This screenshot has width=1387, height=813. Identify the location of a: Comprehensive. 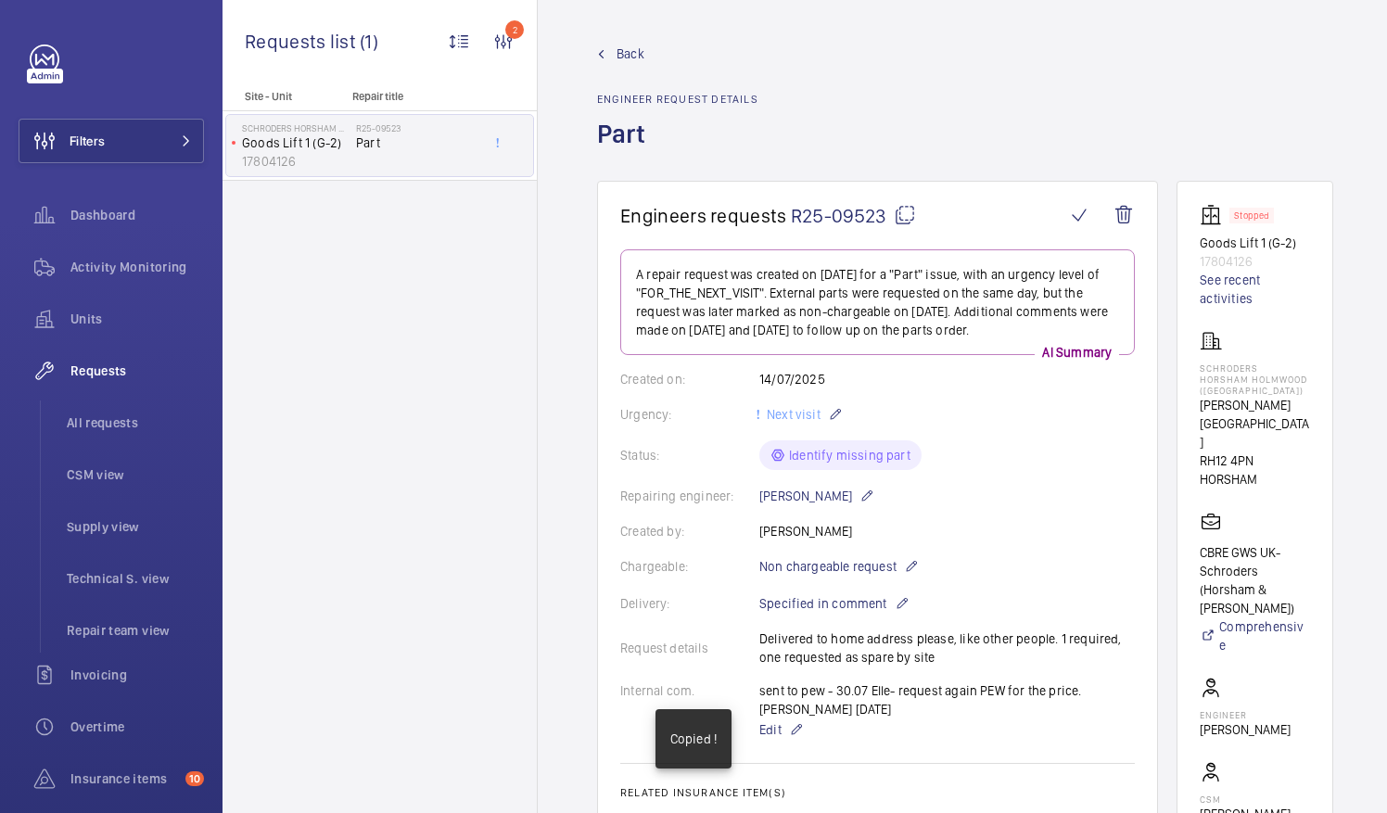
(1255, 636).